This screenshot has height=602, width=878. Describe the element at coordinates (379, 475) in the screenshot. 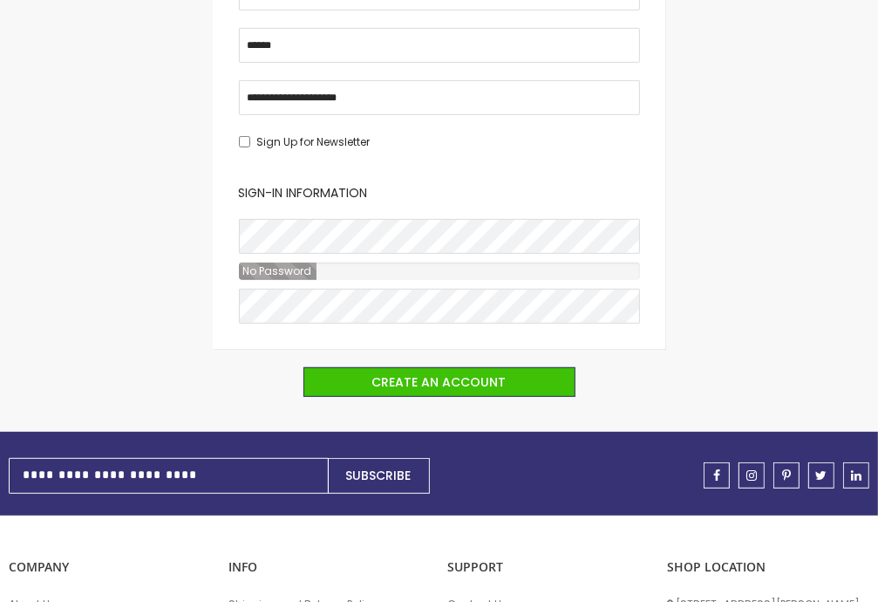

I see `button: Subscribe` at that location.